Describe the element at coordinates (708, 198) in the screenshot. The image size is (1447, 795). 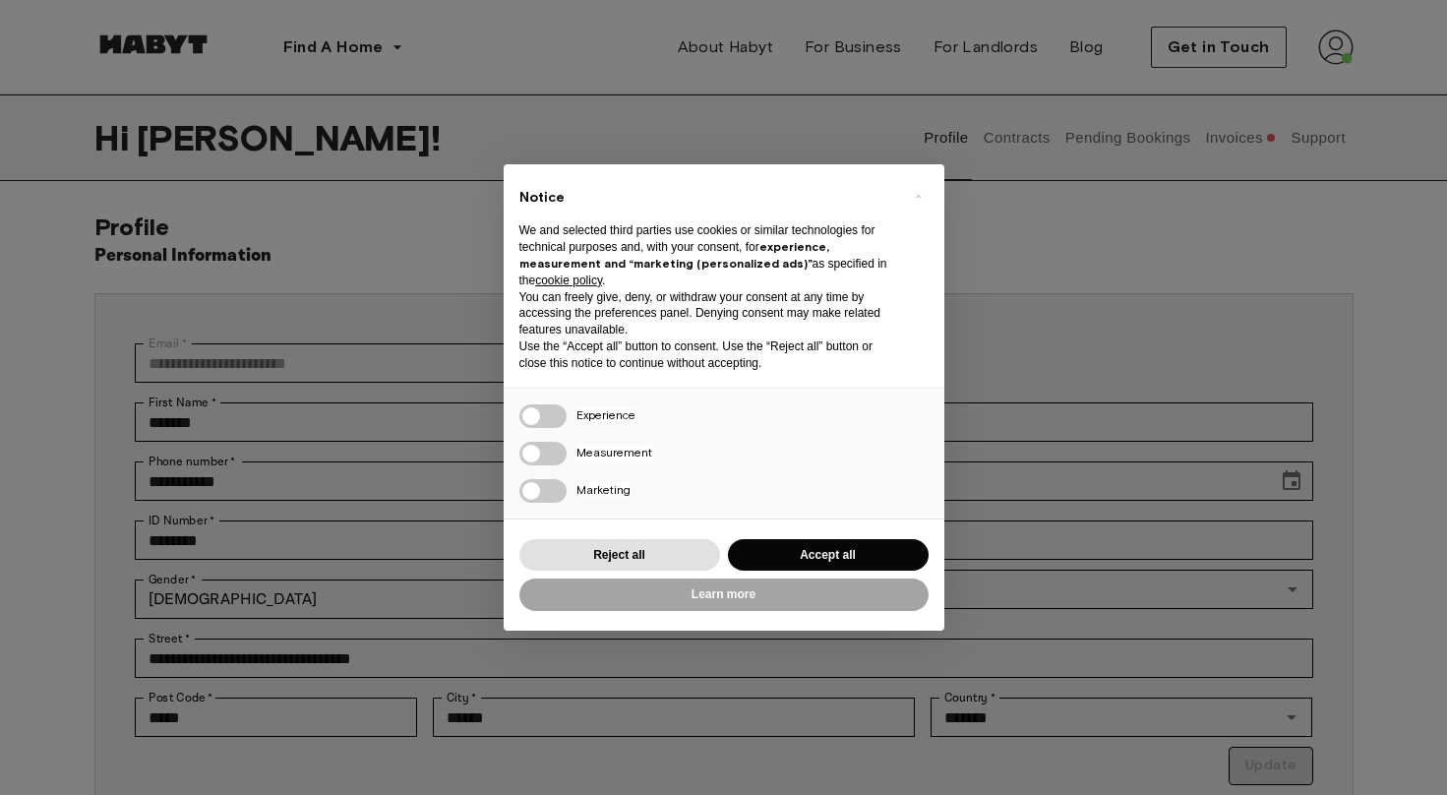
I see `h2: Notice` at that location.